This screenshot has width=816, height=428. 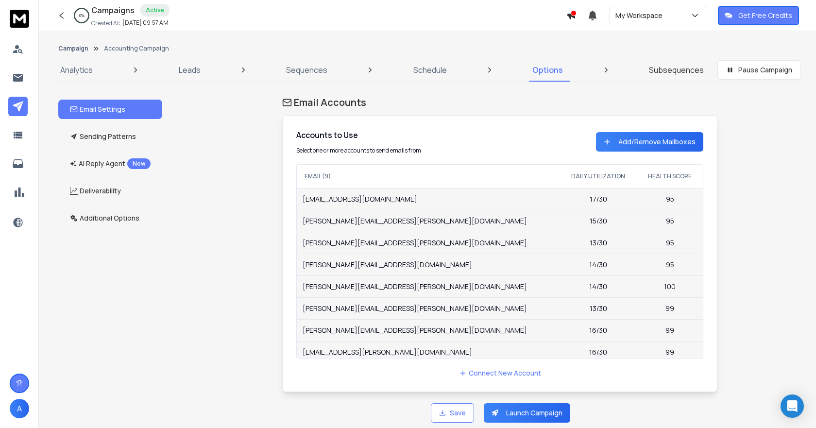 What do you see at coordinates (758, 16) in the screenshot?
I see `button: Get Free Credits` at bounding box center [758, 16].